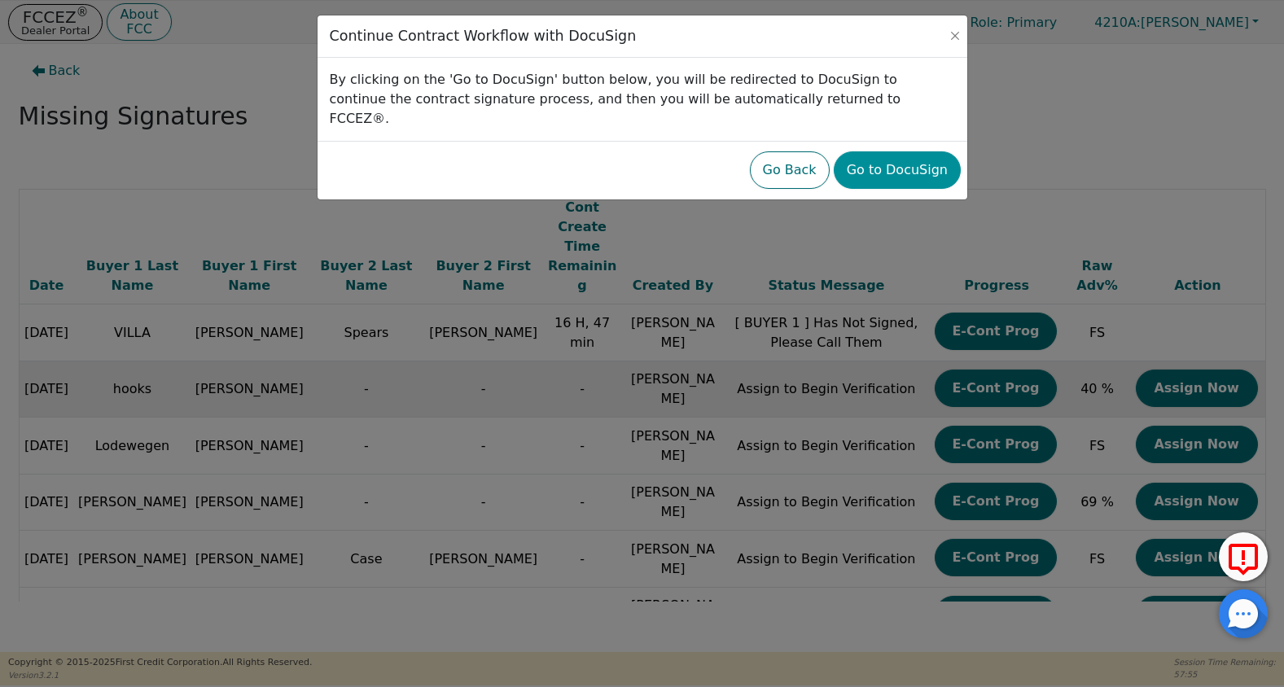 This screenshot has width=1284, height=687. What do you see at coordinates (642, 99) in the screenshot?
I see `p: By clicking on the 'Go to DocuSign' button below, you will be redirected to DocuSign to continue ...` at bounding box center [642, 99].